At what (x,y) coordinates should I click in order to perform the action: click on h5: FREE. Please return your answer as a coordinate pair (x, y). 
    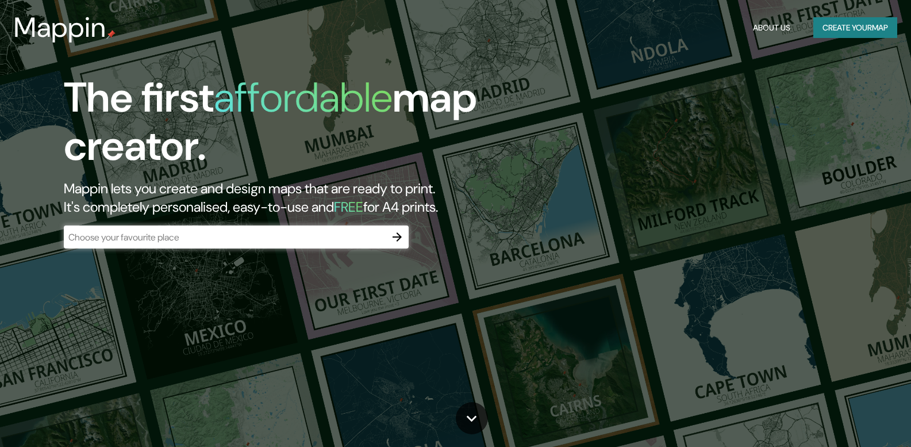
    Looking at the image, I should click on (348, 206).